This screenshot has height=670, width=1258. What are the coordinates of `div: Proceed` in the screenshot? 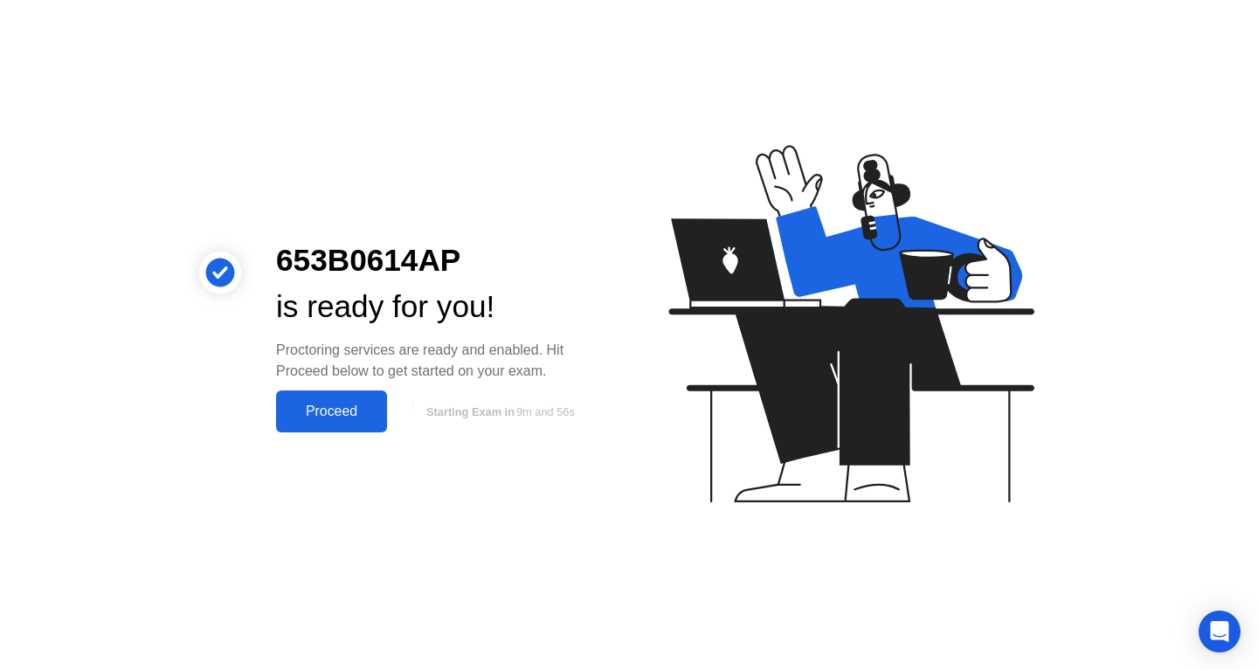 It's located at (331, 411).